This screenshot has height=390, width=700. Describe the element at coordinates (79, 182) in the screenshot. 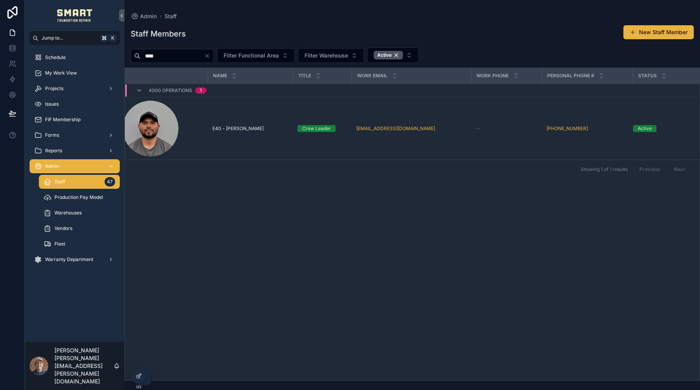

I see `a: Staff47` at that location.